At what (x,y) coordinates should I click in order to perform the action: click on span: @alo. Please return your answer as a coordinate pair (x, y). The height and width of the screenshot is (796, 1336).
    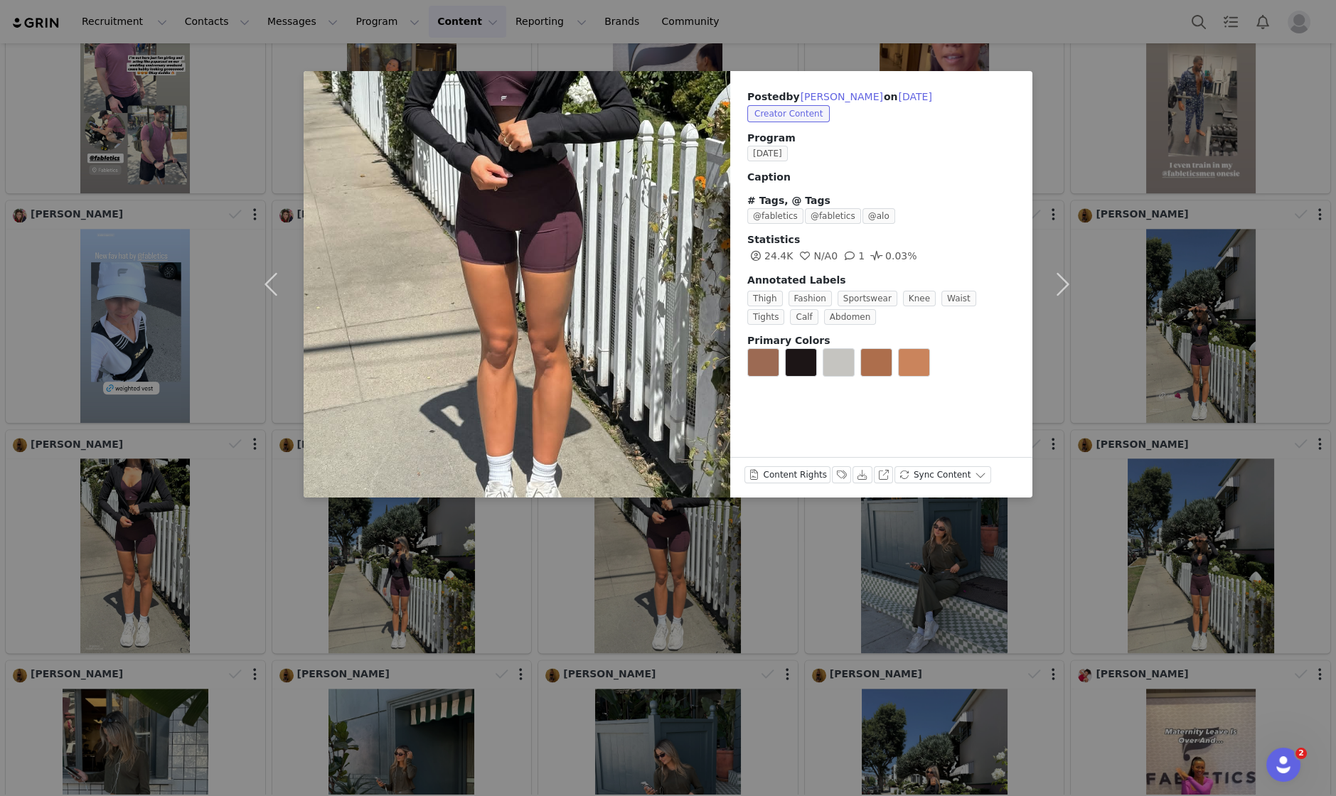
    Looking at the image, I should click on (879, 216).